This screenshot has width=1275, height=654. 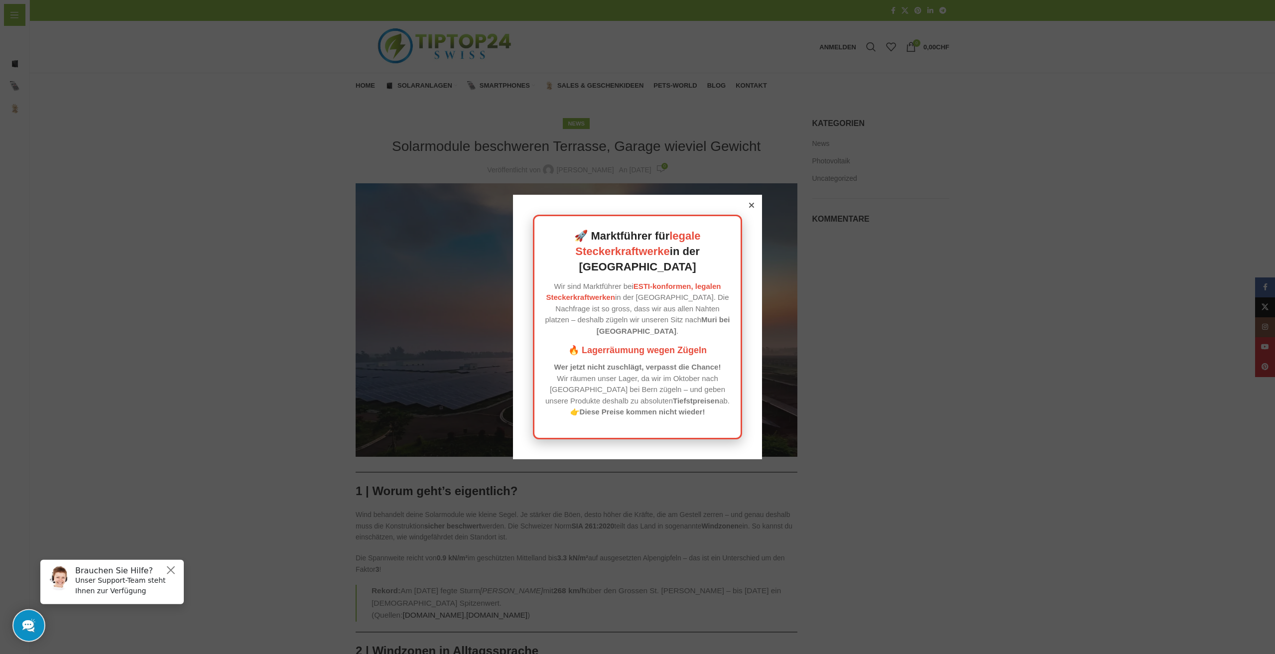 What do you see at coordinates (94, 34) in the screenshot?
I see `p: Unser Support-Team steht Ihnen zur Verfügung` at bounding box center [94, 34].